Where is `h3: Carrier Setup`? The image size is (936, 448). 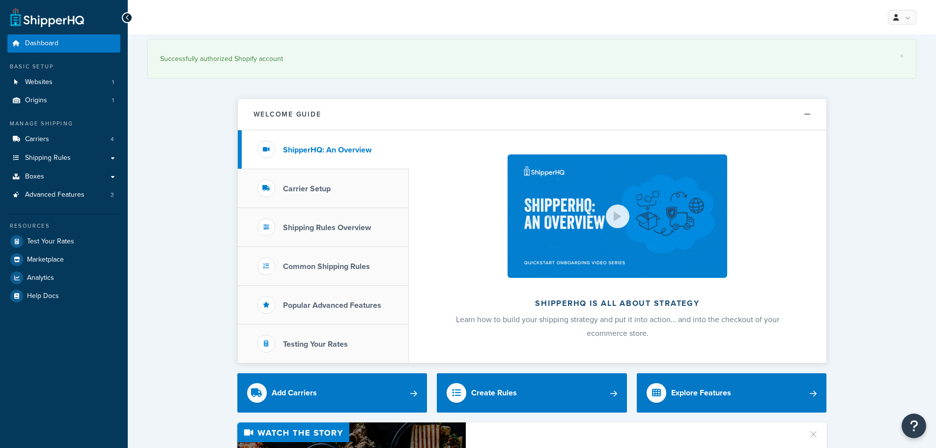 h3: Carrier Setup is located at coordinates (307, 189).